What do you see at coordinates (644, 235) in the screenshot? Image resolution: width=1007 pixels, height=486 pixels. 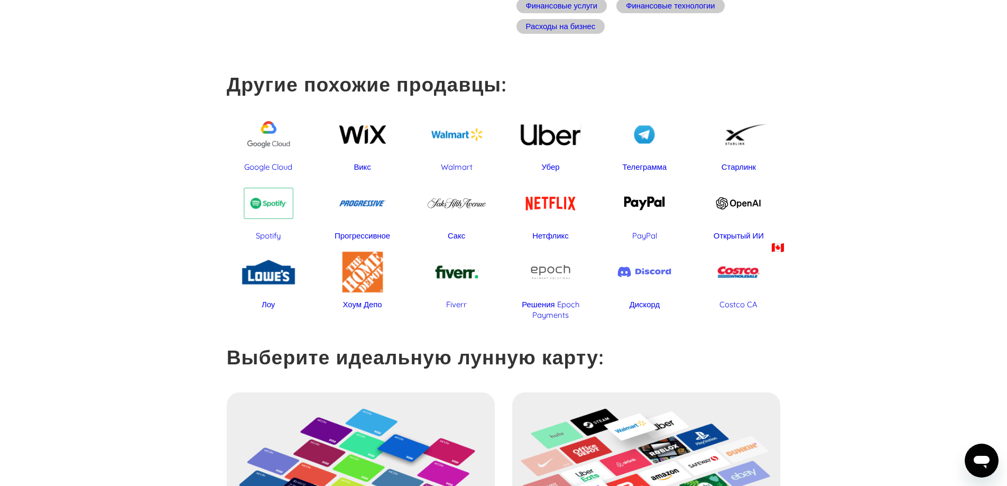 I see `font: PayPal` at bounding box center [644, 235].